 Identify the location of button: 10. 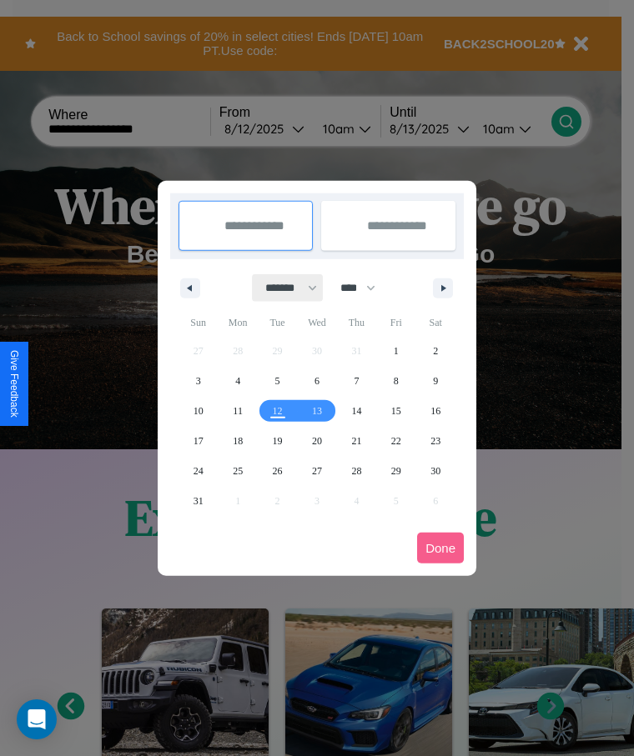
(198, 411).